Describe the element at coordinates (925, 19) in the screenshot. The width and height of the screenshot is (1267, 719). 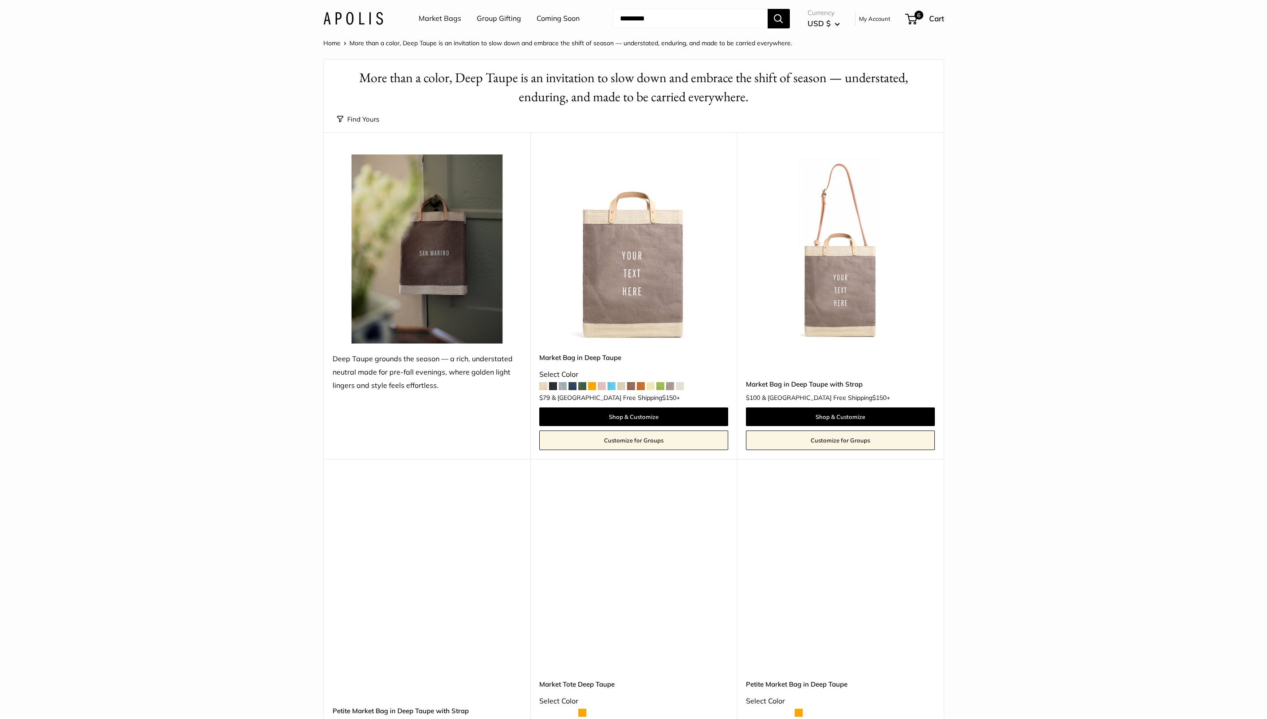
I see `a: 6 Cart` at that location.